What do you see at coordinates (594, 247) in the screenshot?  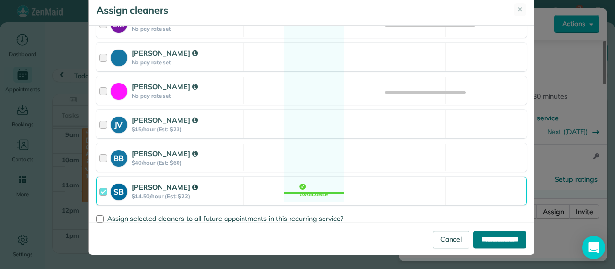 I see `div: Open Intercom Messenger` at bounding box center [594, 247].